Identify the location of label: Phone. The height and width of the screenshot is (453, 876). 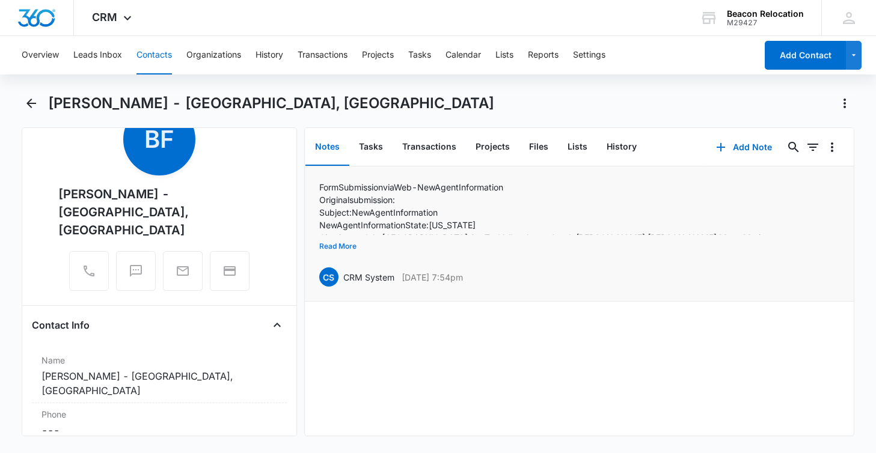
(159, 414).